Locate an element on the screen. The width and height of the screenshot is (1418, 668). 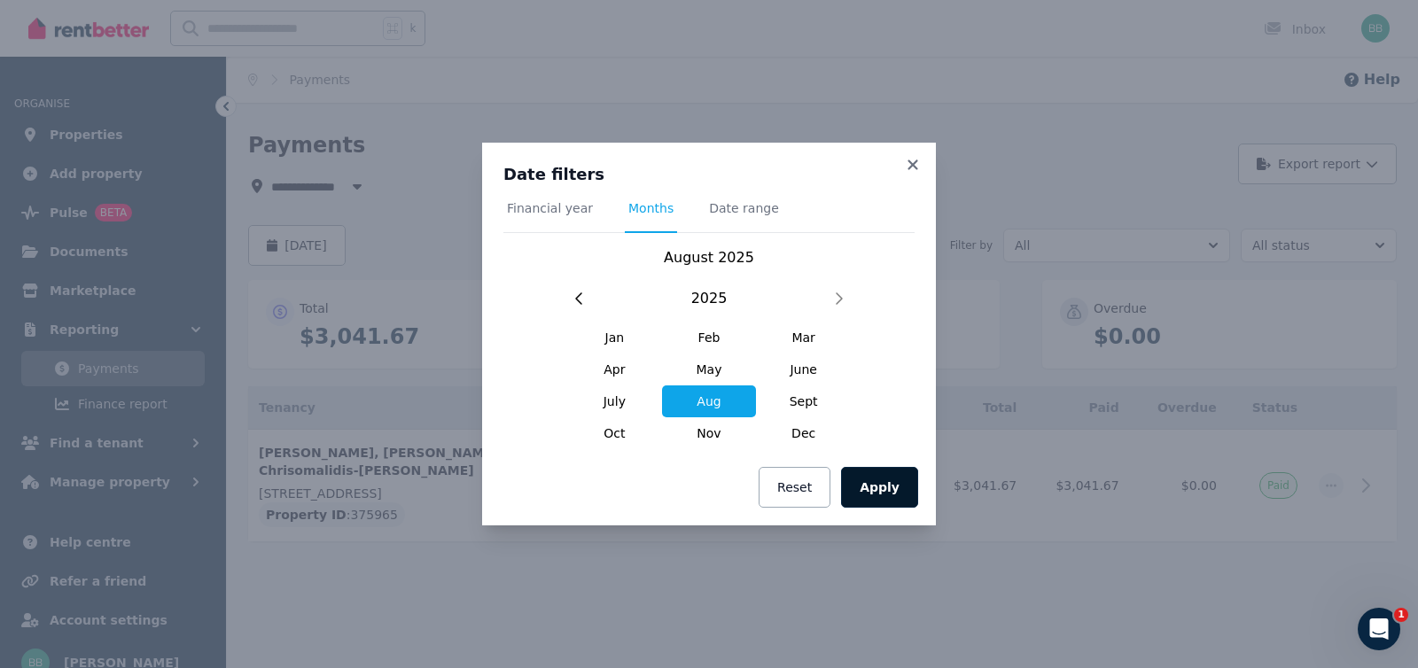
span: July is located at coordinates (614, 401).